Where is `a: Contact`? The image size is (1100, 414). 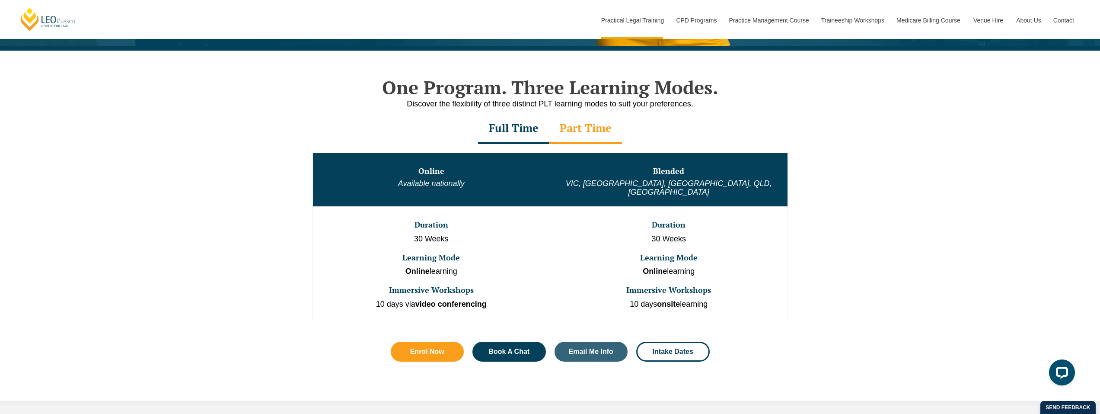 a: Contact is located at coordinates (1063, 20).